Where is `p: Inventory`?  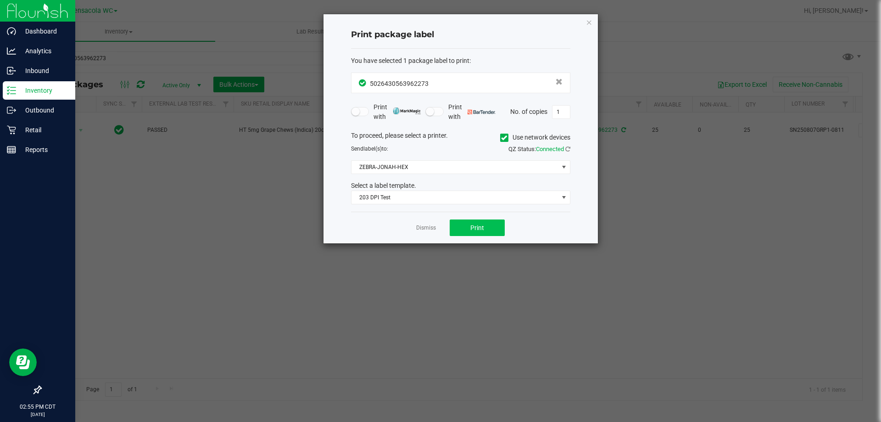 p: Inventory is located at coordinates (44, 90).